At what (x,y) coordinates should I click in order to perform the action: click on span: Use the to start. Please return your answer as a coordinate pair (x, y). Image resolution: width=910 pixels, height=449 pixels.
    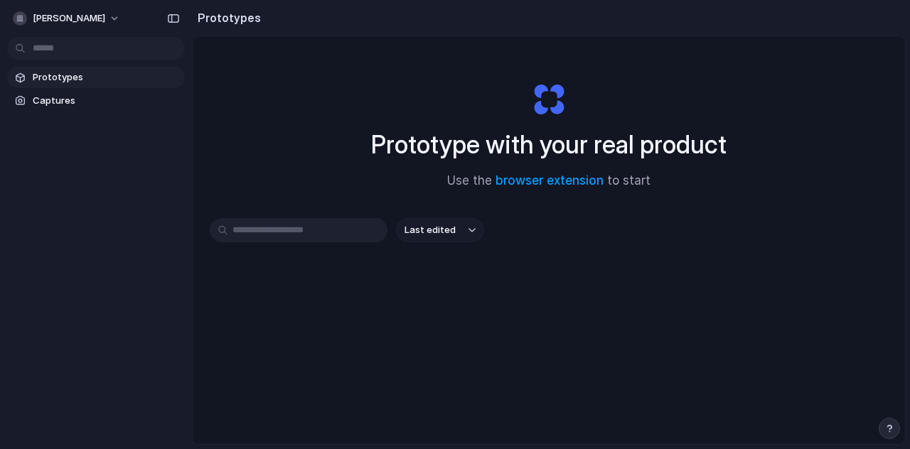
    Looking at the image, I should click on (549, 181).